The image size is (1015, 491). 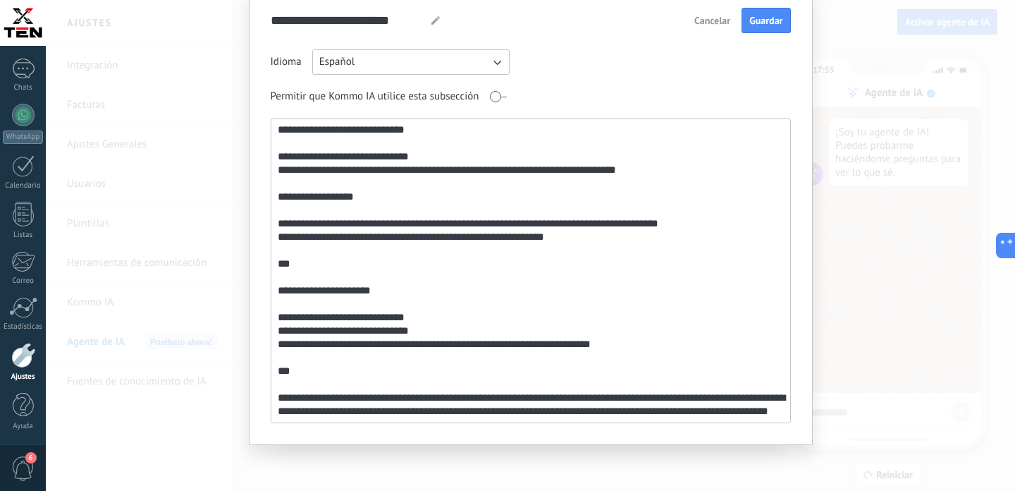 What do you see at coordinates (375, 97) in the screenshot?
I see `span: Permitir que Kommo IA utilice esta subsección` at bounding box center [375, 97].